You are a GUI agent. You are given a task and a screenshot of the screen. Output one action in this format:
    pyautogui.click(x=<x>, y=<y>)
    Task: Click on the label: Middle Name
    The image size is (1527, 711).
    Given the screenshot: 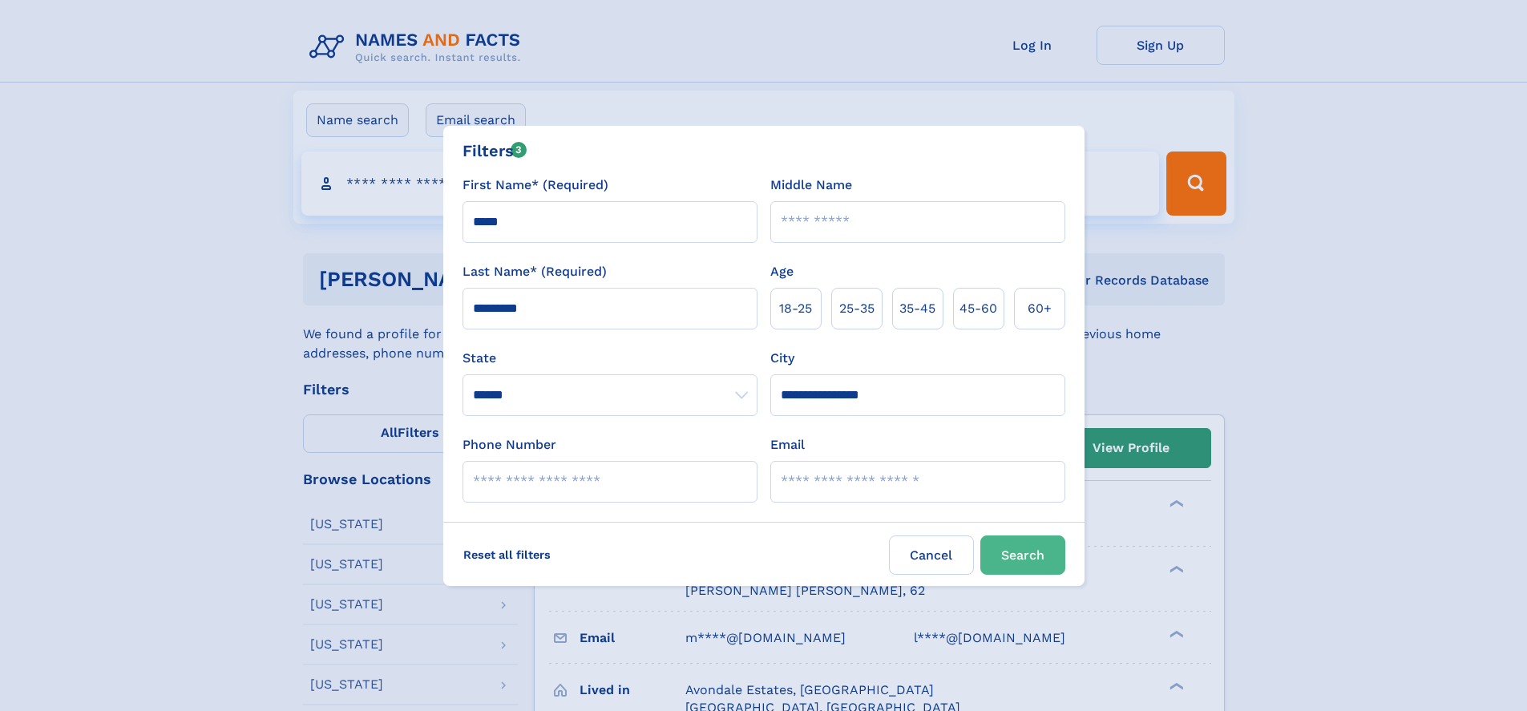 What is the action you would take?
    pyautogui.click(x=811, y=185)
    